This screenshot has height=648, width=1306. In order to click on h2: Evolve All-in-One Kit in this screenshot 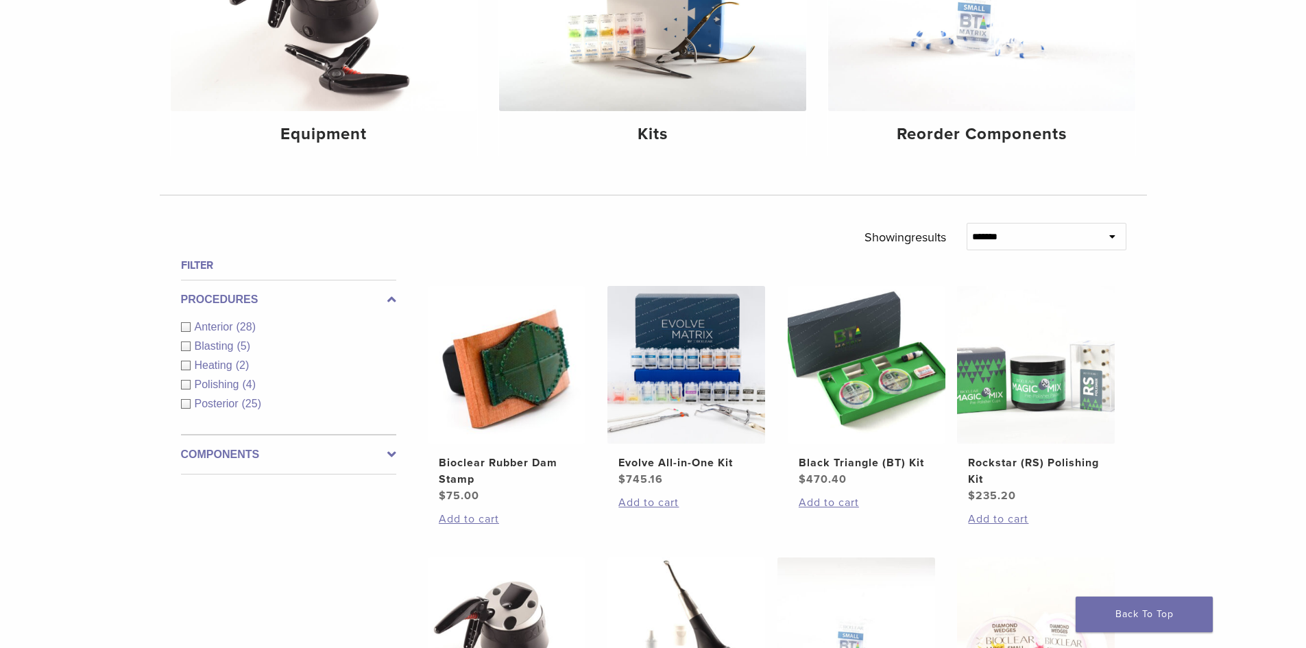, I will do `click(686, 463)`.